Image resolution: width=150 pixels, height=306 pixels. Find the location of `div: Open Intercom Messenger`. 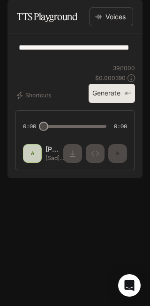

div: Open Intercom Messenger is located at coordinates (129, 286).